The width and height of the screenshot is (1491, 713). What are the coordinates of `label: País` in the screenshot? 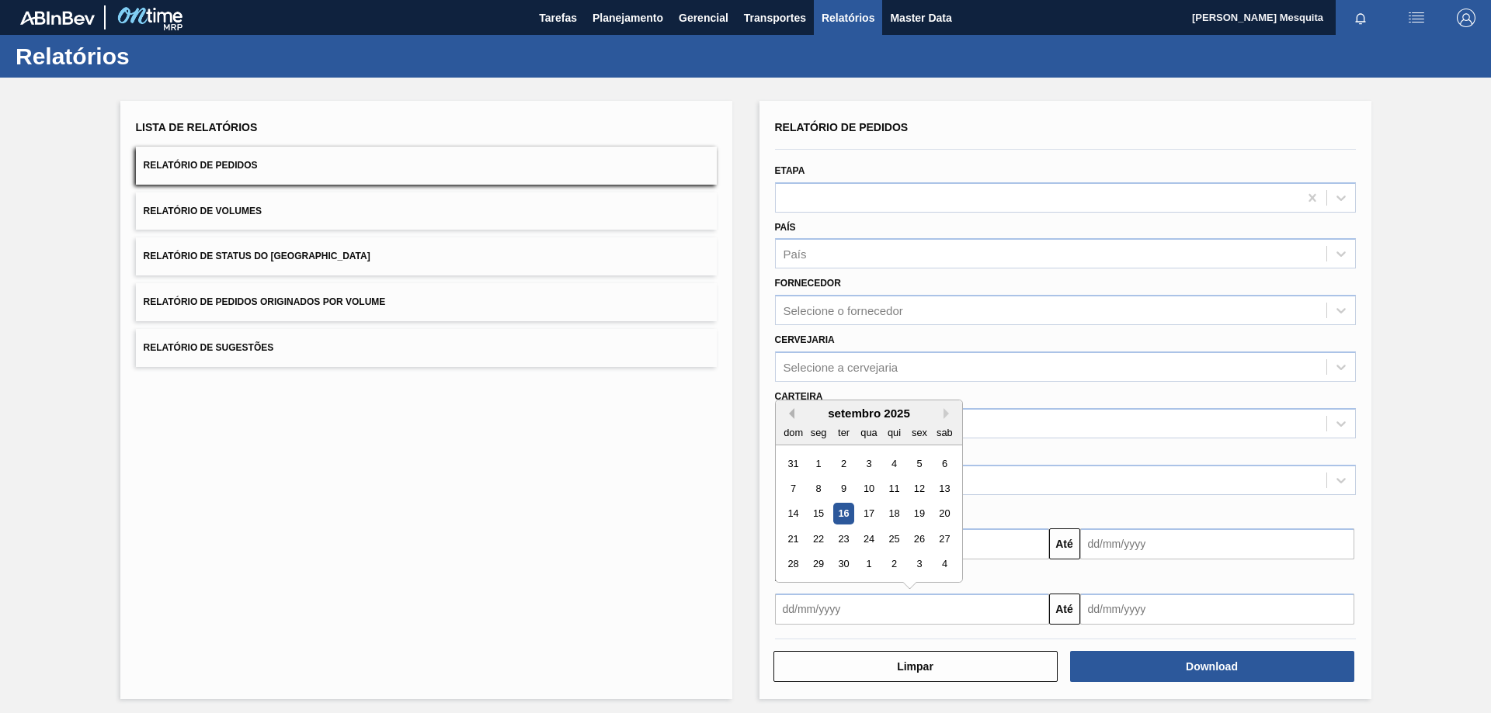 It's located at (785, 227).